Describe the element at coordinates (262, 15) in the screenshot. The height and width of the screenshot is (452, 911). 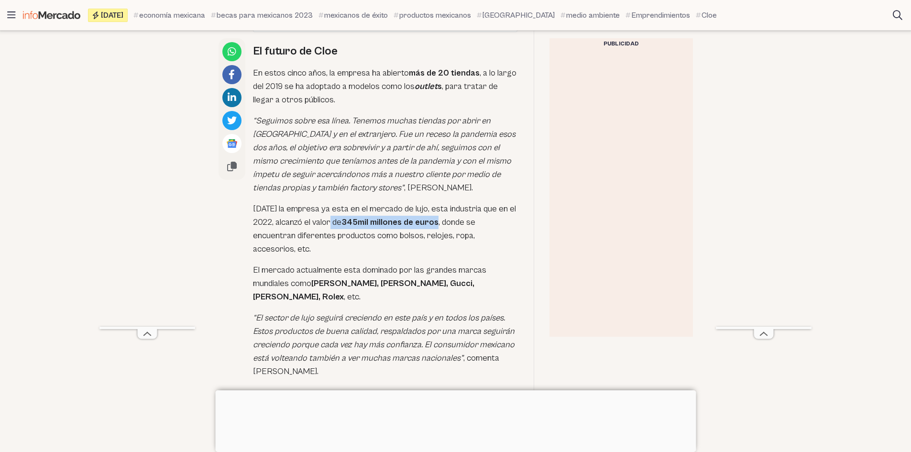
I see `a: becas para mexicanos 2023` at that location.